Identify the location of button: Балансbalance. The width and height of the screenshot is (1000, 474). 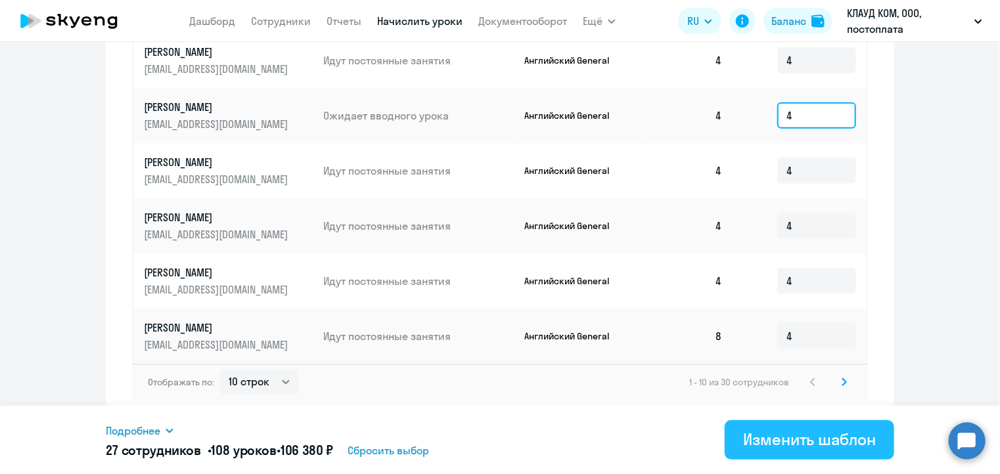
(798, 21).